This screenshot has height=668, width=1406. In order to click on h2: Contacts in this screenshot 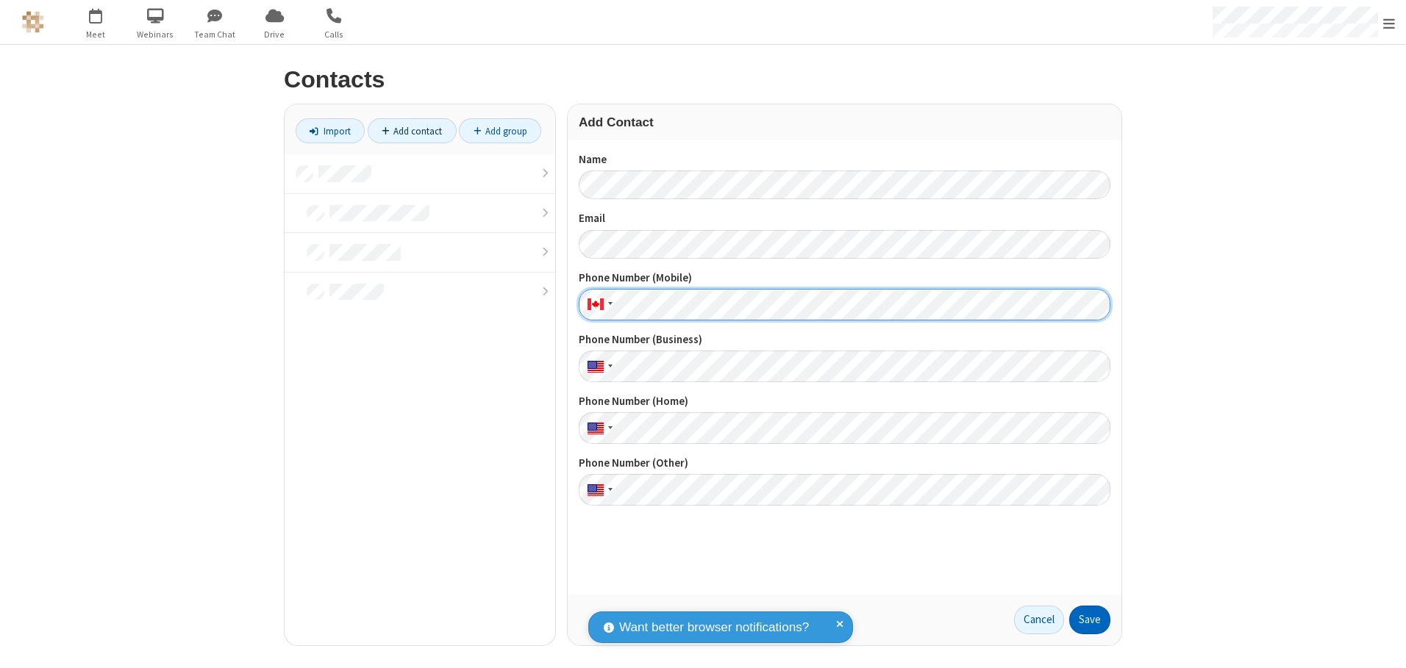, I will do `click(703, 79)`.